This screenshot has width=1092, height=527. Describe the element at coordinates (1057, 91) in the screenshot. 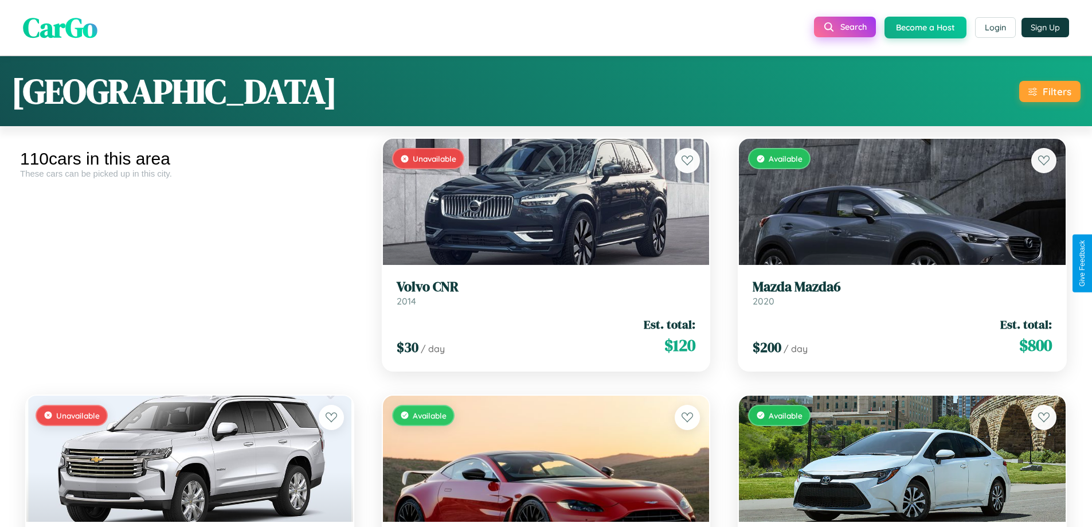

I see `div: Filters` at that location.